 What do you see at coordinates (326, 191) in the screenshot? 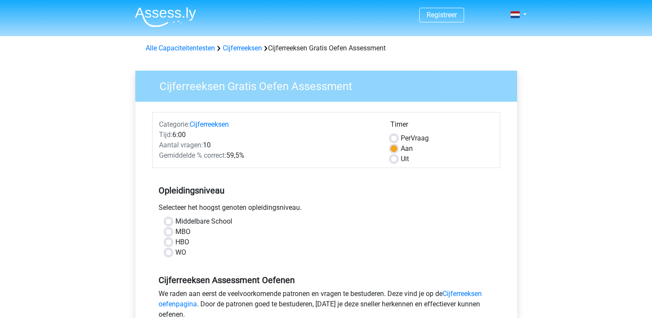
I see `h5: Opleidingsniveau` at bounding box center [326, 191].